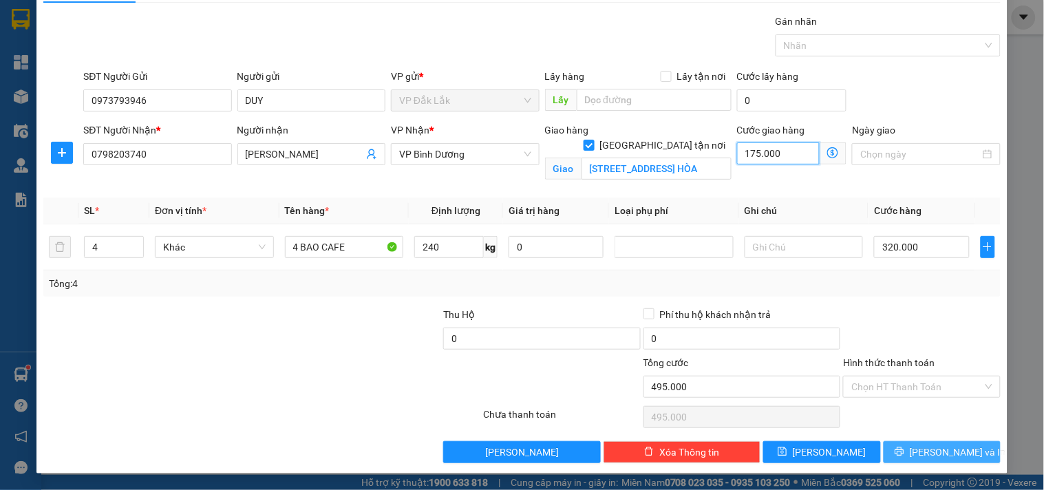 The image size is (1044, 490). I want to click on span: Giao, so click(563, 169).